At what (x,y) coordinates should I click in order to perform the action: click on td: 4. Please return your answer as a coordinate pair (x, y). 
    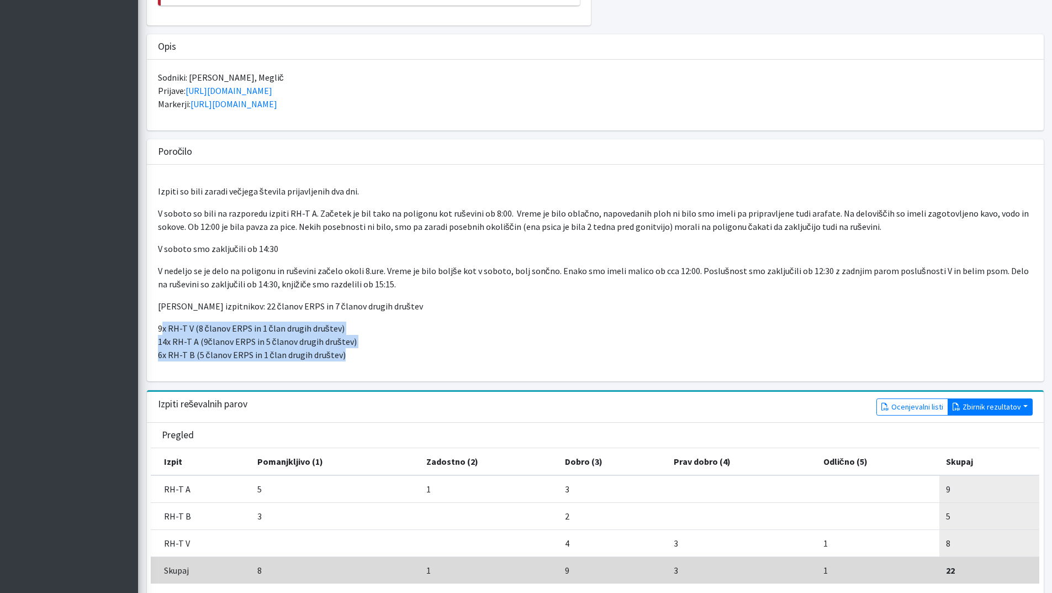
    Looking at the image, I should click on (613, 542).